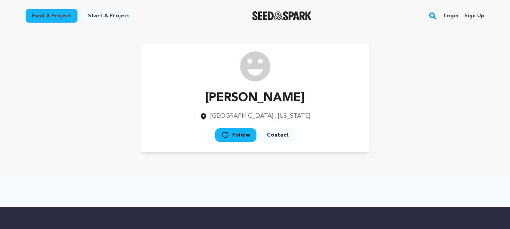 The height and width of the screenshot is (229, 510). Describe the element at coordinates (236, 135) in the screenshot. I see `a: Follow` at that location.